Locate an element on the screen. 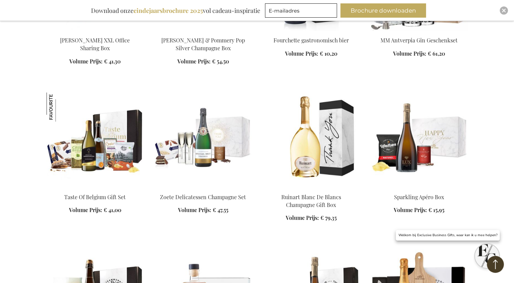  img: Ruinart Blanc De Blancs Champagne Gift Box is located at coordinates (311, 140).